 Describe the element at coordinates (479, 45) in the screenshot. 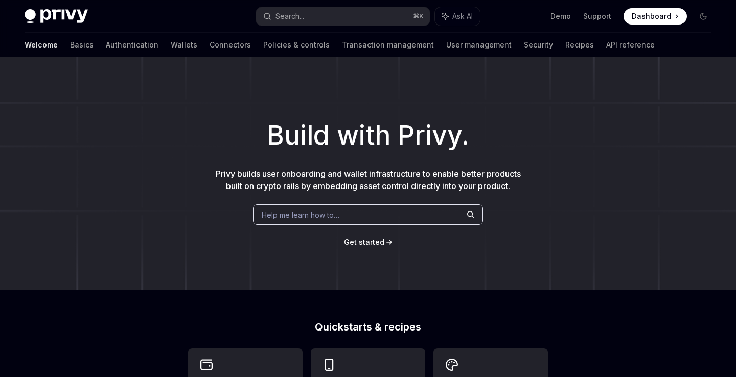

I see `a: User management` at that location.